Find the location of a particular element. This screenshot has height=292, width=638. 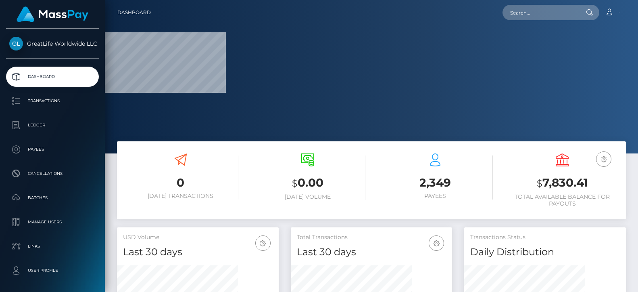

h5: USD Volume is located at coordinates (198, 237).